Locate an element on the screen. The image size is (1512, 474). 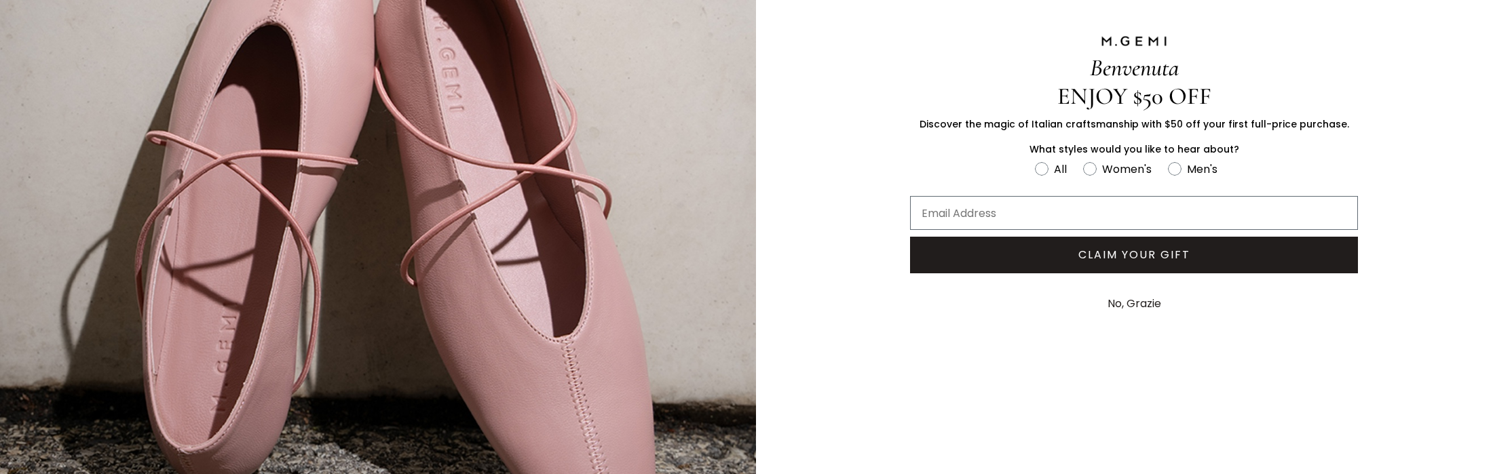
div: Men's is located at coordinates (1202, 169).